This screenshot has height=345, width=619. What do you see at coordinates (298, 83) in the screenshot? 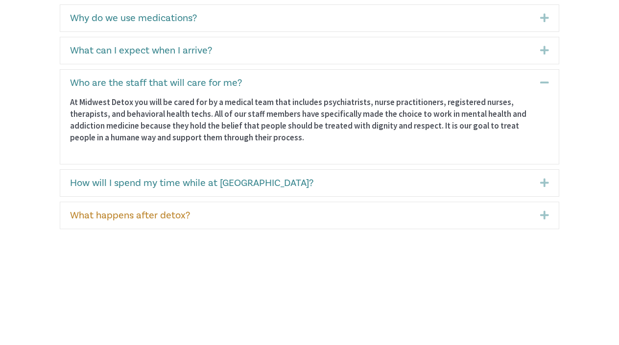
I see `a: Who are the staff that will care for me?` at bounding box center [298, 83].